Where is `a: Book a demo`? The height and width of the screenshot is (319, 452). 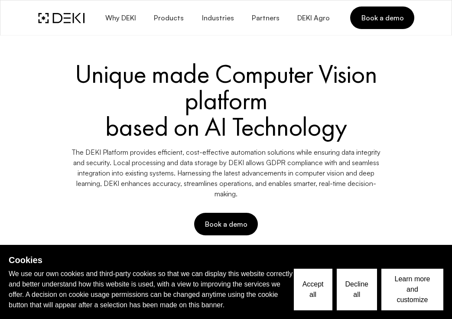
a: Book a demo is located at coordinates (382, 18).